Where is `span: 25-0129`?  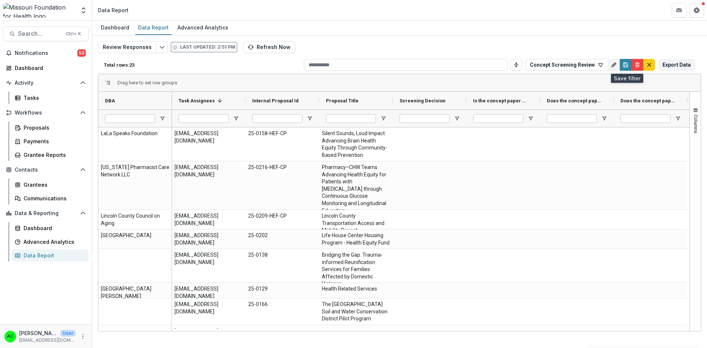 span: 25-0129 is located at coordinates (282, 289).